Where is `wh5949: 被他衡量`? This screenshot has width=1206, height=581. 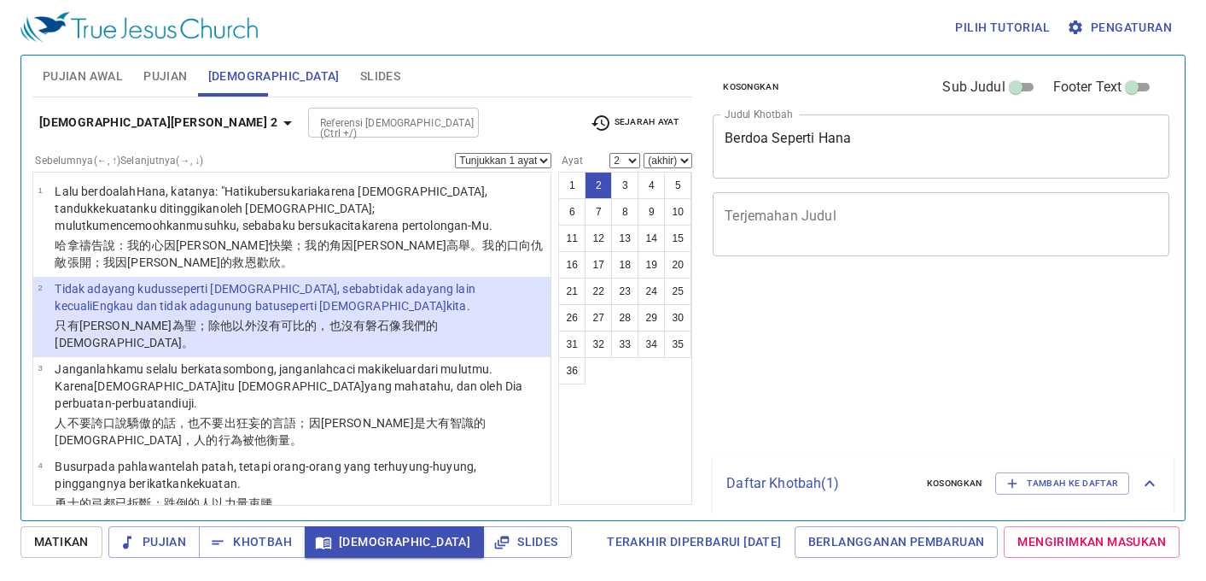
wh5949: 被他衡量 is located at coordinates (272, 440).